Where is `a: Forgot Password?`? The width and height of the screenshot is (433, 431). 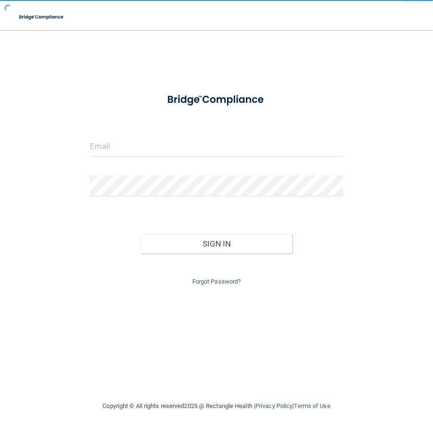 a: Forgot Password? is located at coordinates (217, 281).